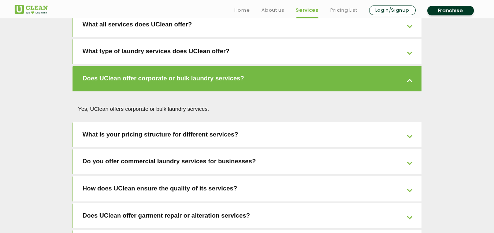  I want to click on p: Yes, UClean offers corporate or bulk laundry services., so click(247, 108).